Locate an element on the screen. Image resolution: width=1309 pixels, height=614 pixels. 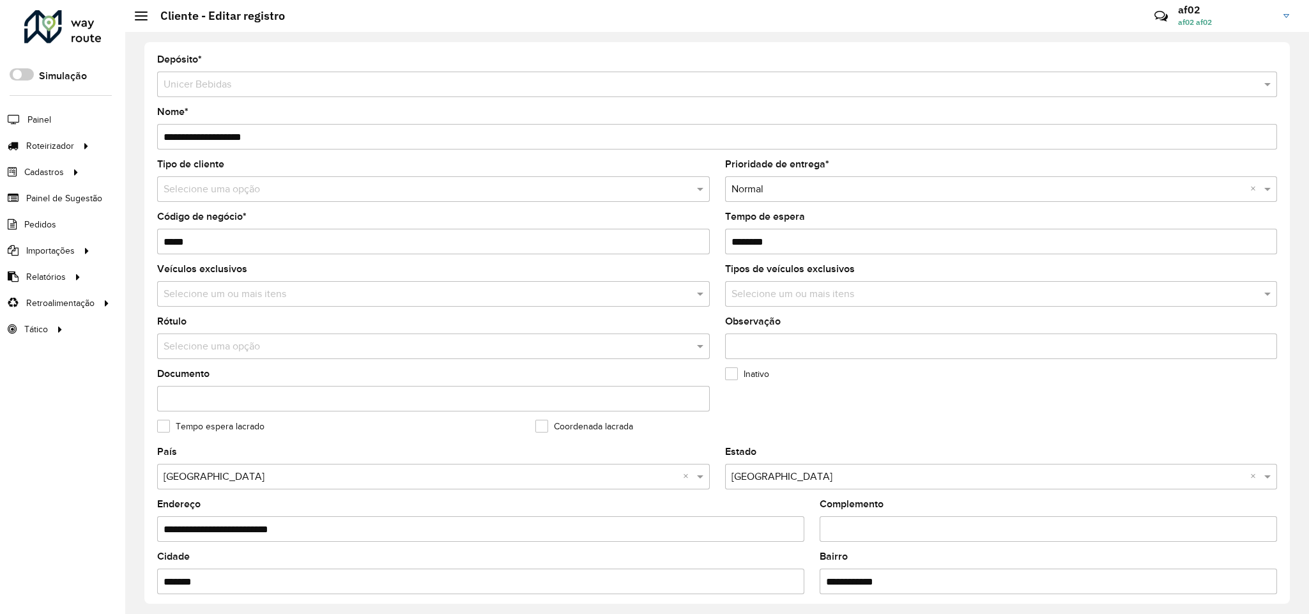
label: Observação is located at coordinates (753, 321).